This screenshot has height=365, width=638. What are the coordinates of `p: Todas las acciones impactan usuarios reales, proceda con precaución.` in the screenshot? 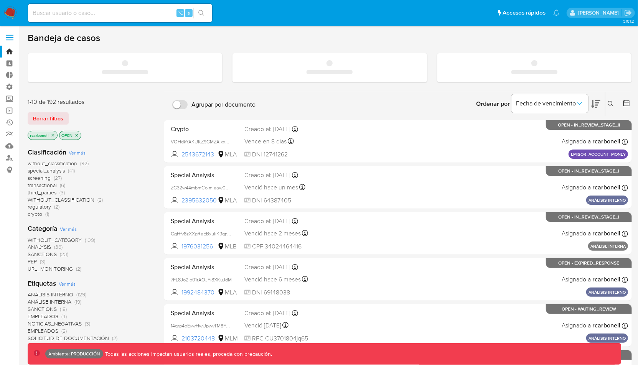 It's located at (188, 354).